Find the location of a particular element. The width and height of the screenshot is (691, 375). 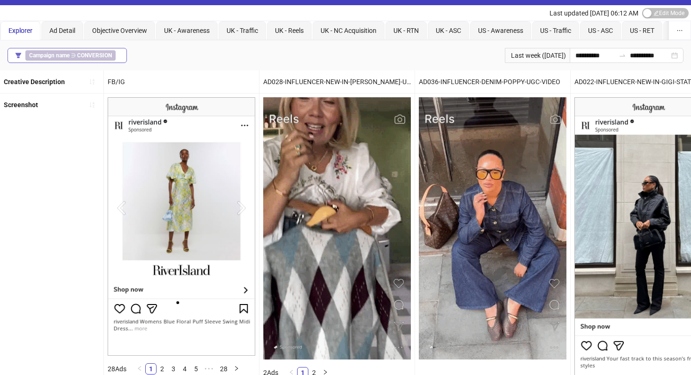

img: Screenshot 120230741864560599 is located at coordinates (337, 228).